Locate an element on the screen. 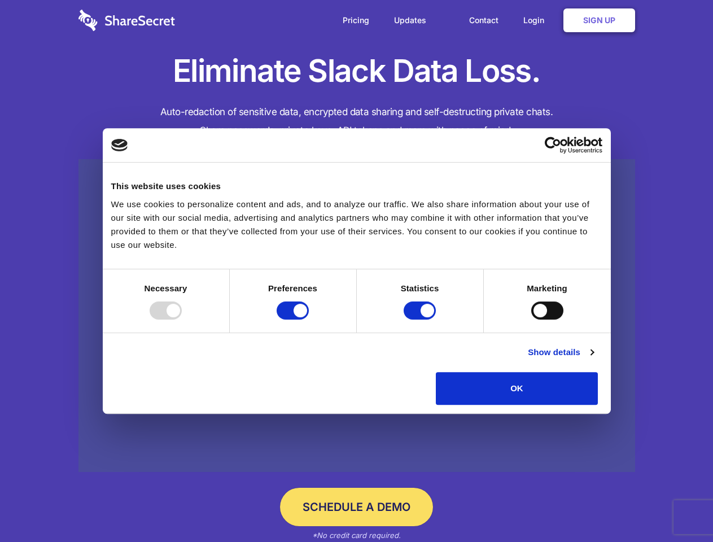 Image resolution: width=713 pixels, height=542 pixels. div: This website uses cookies is located at coordinates (357, 186).